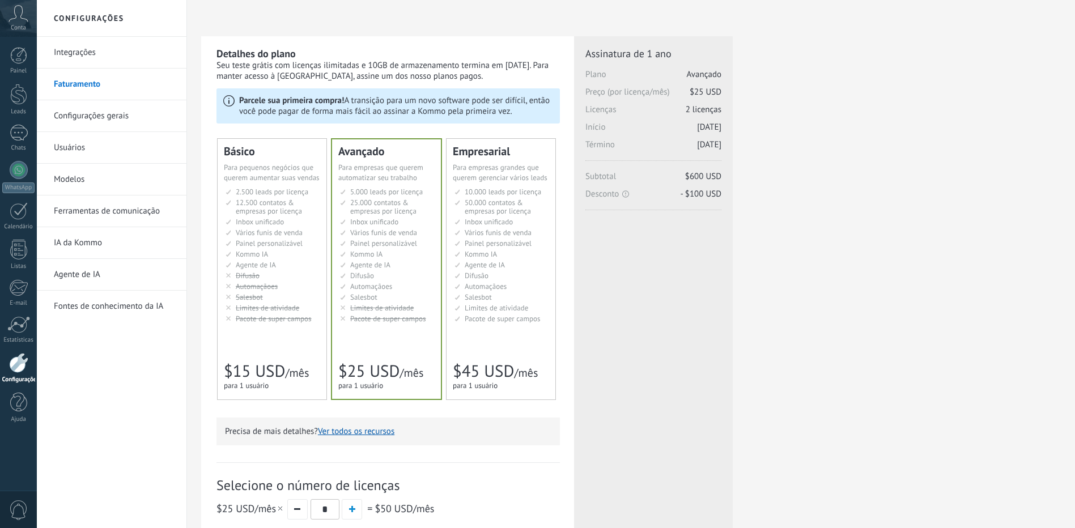  I want to click on span: Avançado, so click(704, 74).